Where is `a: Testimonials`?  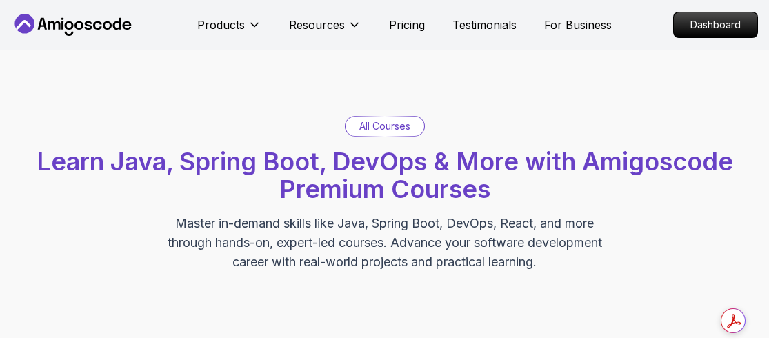
a: Testimonials is located at coordinates (484, 25).